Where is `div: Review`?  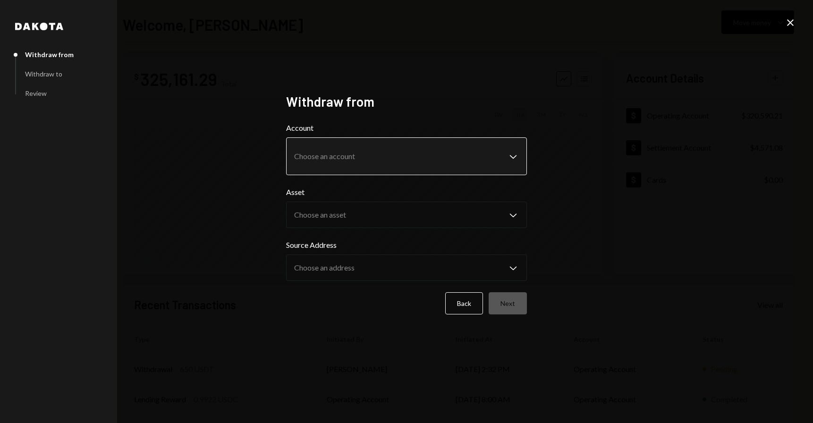 div: Review is located at coordinates (36, 93).